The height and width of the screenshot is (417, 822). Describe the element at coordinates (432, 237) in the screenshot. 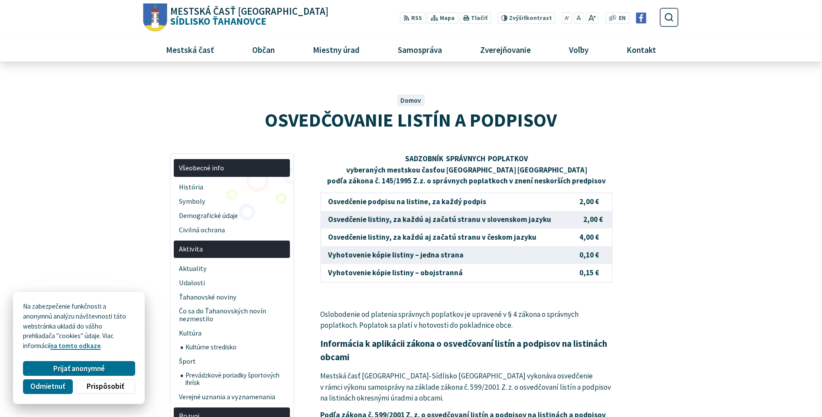

I see `strong: Osvedčenie listiny, za každú aj začatú stranu v českom jazyku` at that location.